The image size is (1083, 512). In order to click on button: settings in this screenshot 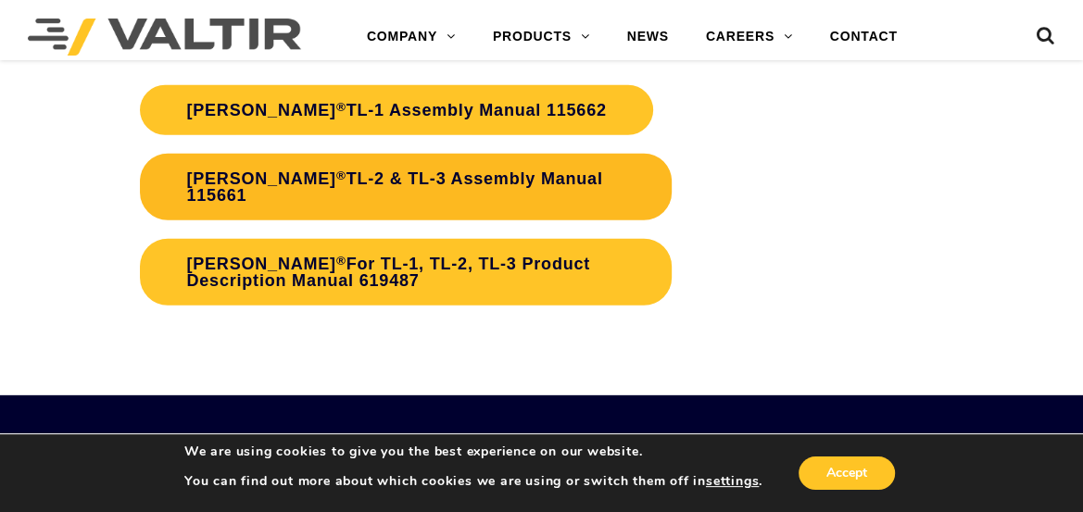, I will do `click(732, 482)`.